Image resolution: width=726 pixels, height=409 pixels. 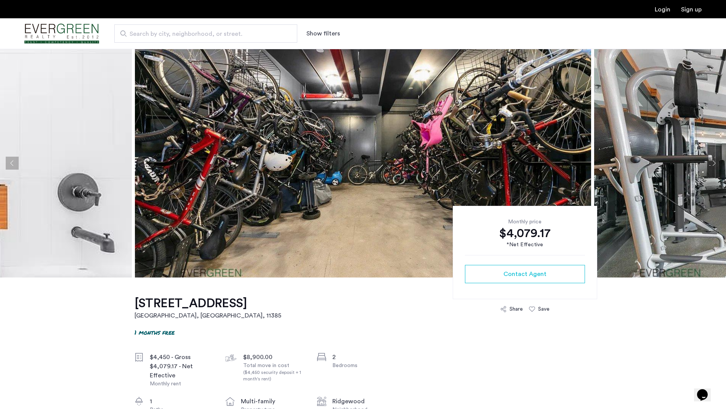 What do you see at coordinates (525, 274) in the screenshot?
I see `button: button` at bounding box center [525, 274].